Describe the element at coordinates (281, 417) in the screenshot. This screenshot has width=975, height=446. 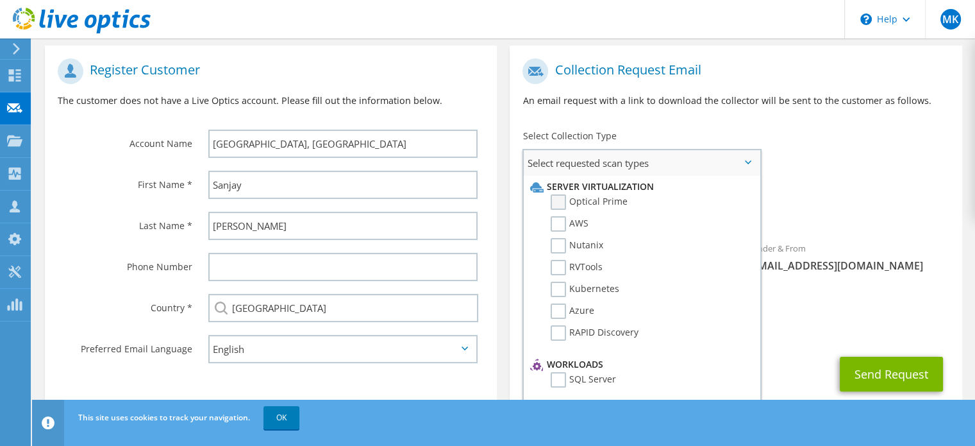
I see `a: OK` at that location.